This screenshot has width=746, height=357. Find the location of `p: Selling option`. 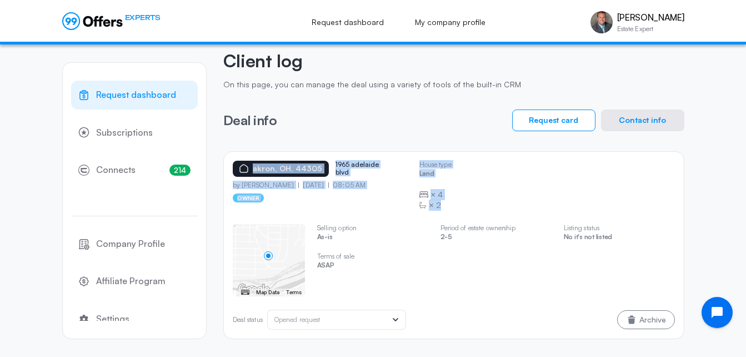

p: Selling option is located at coordinates (373, 228).